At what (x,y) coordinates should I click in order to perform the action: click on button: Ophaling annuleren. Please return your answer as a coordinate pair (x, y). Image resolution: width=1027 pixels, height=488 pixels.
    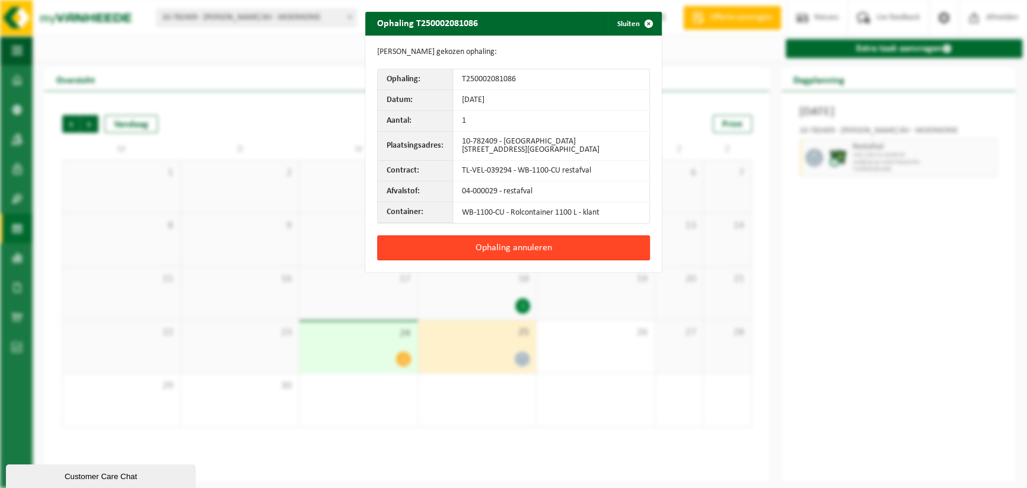
    Looking at the image, I should click on (514, 248).